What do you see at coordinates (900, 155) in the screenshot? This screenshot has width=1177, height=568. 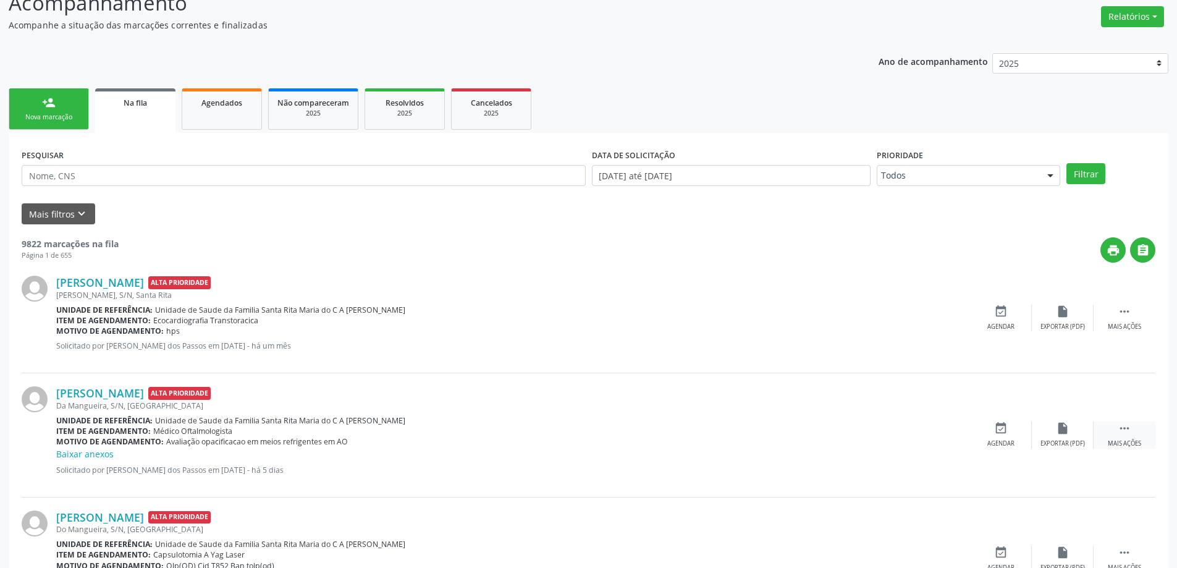 I see `label: Prioridade` at bounding box center [900, 155].